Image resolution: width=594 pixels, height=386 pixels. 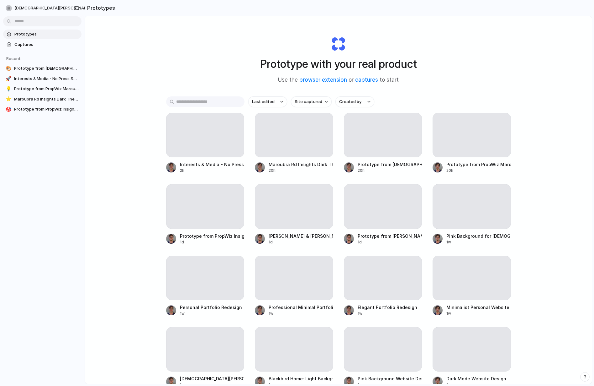 I want to click on span: Maroubra Rd Insights Dark Theme, so click(x=46, y=99).